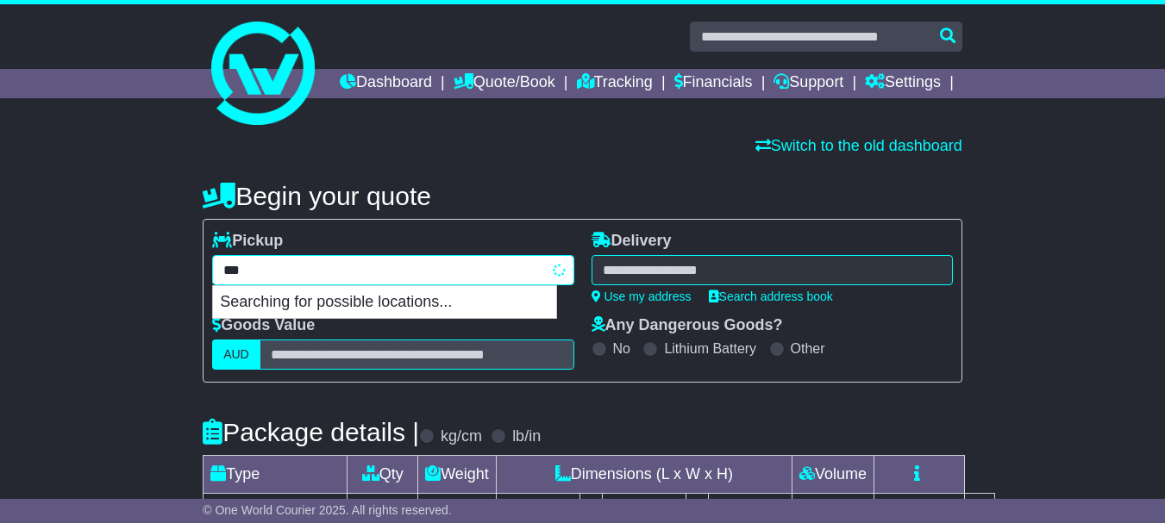 The width and height of the screenshot is (1165, 523). I want to click on a: Quote/Book, so click(504, 84).